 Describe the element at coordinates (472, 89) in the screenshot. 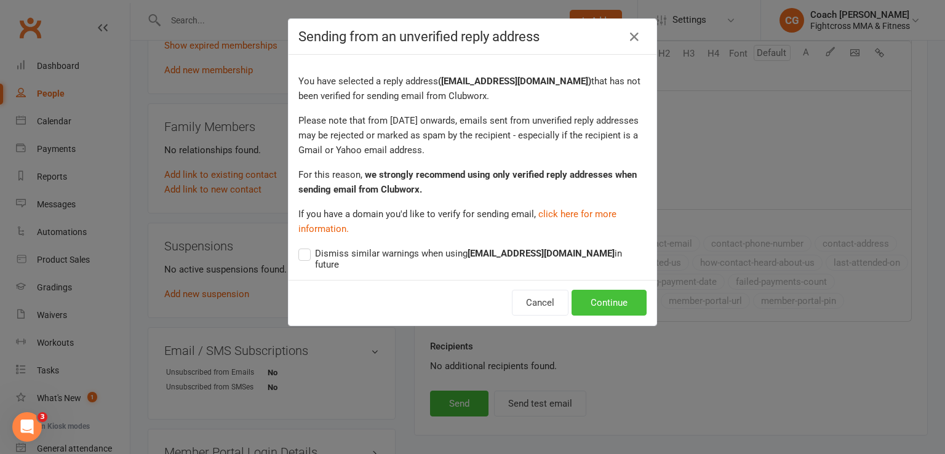

I see `p: You have selected a reply address that has not been verified for sending email from Clubworx.` at that location.